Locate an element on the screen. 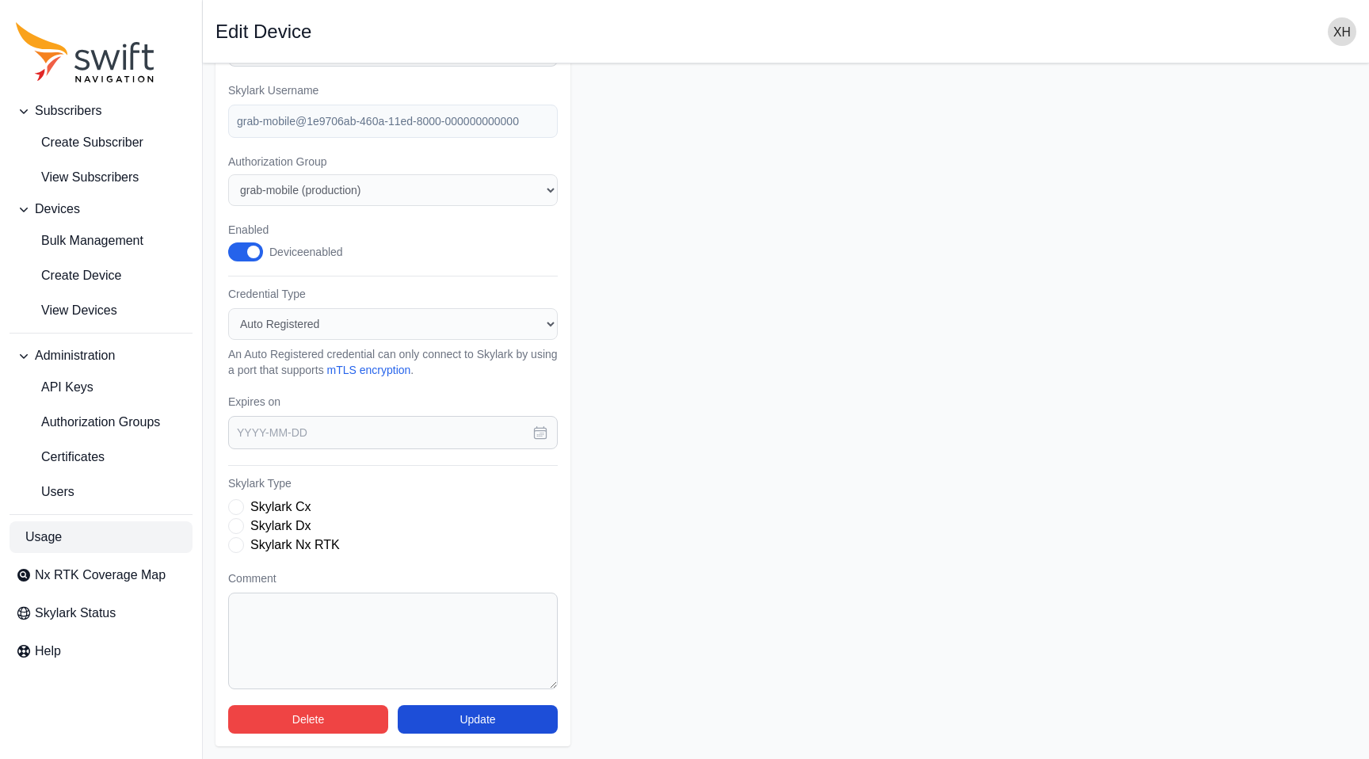  button: Update is located at coordinates (478, 720).